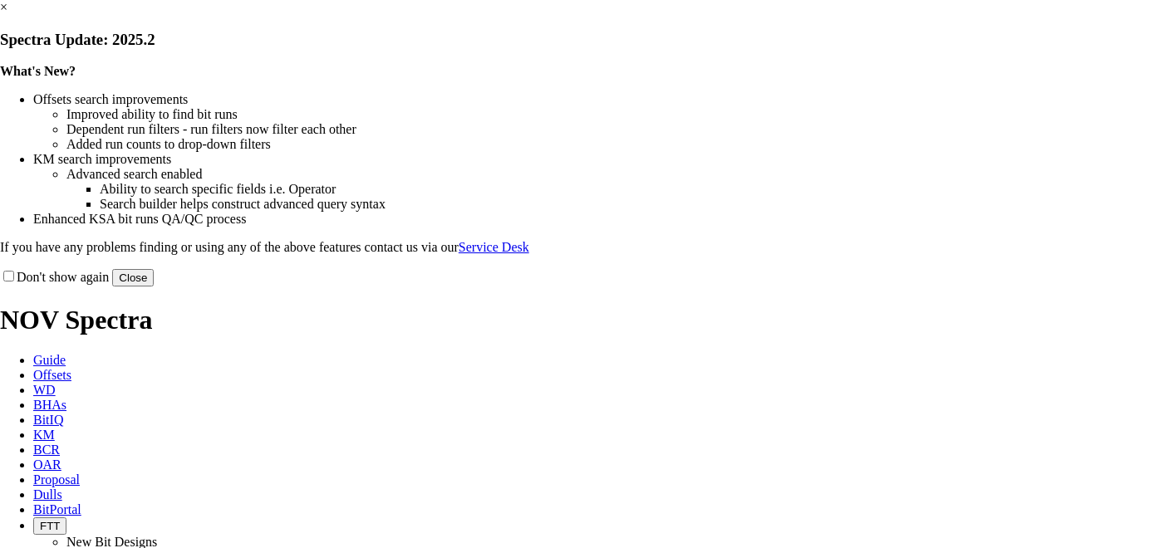 The height and width of the screenshot is (548, 1174). Describe the element at coordinates (620, 115) in the screenshot. I see `li: Improved ability to find bit runs` at that location.